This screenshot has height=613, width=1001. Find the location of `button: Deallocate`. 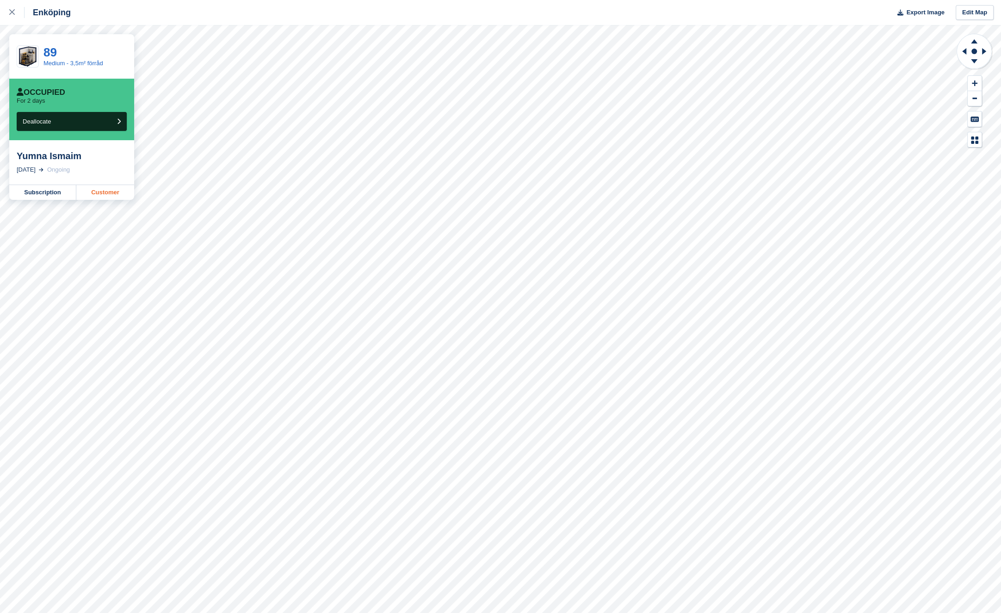

button: Deallocate is located at coordinates (72, 121).